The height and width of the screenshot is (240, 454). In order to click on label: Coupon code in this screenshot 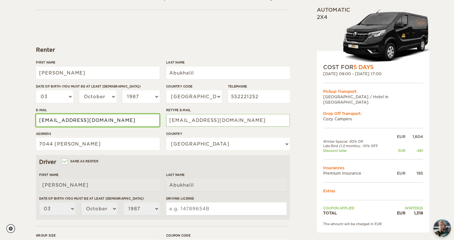, I will do `click(228, 235)`.